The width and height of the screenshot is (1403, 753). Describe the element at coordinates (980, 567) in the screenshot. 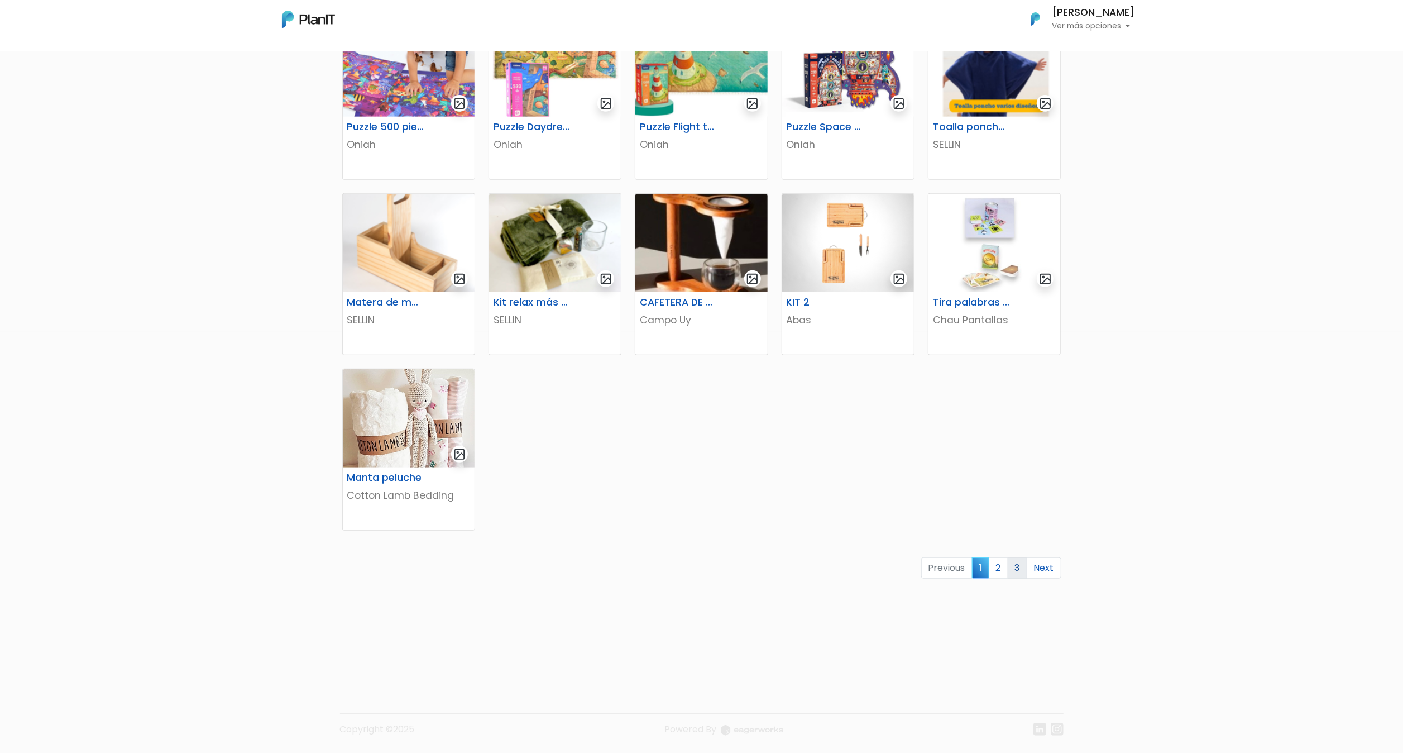

I see `span: 1` at that location.